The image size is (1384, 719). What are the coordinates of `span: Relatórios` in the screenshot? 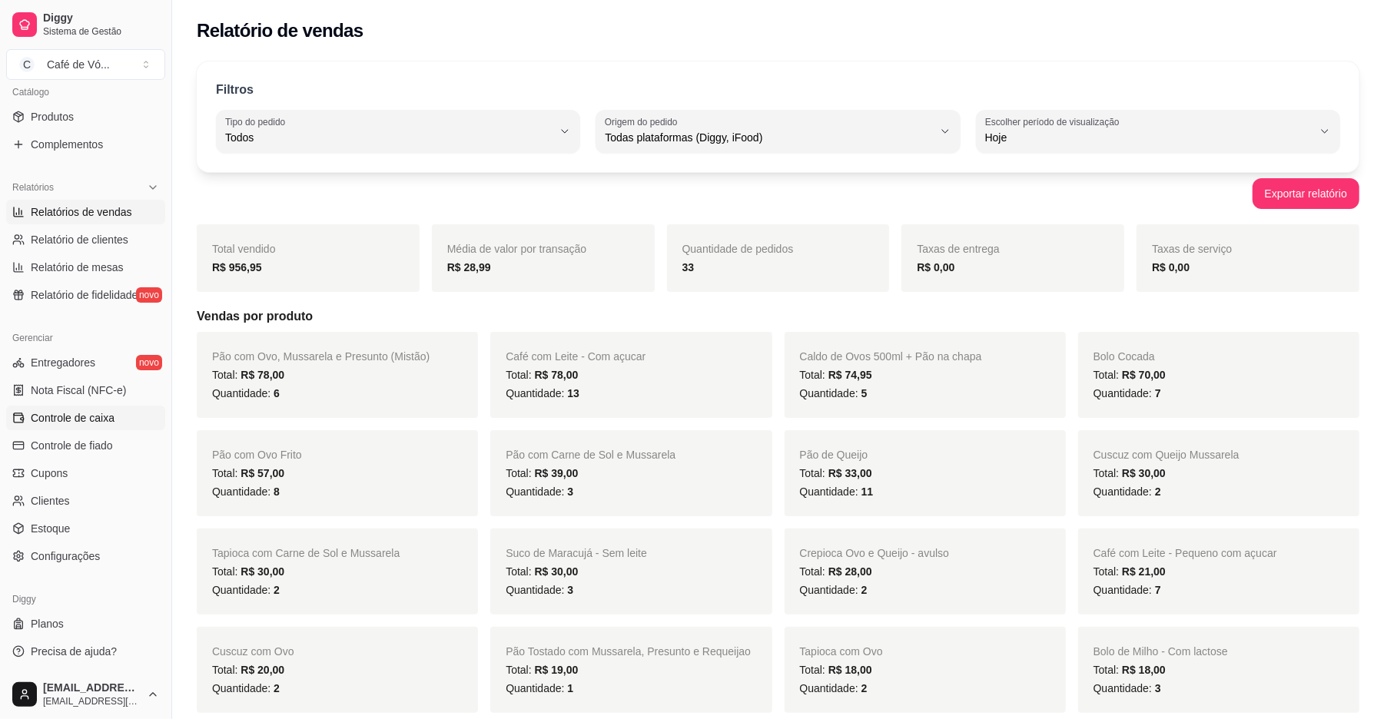 It's located at (33, 188).